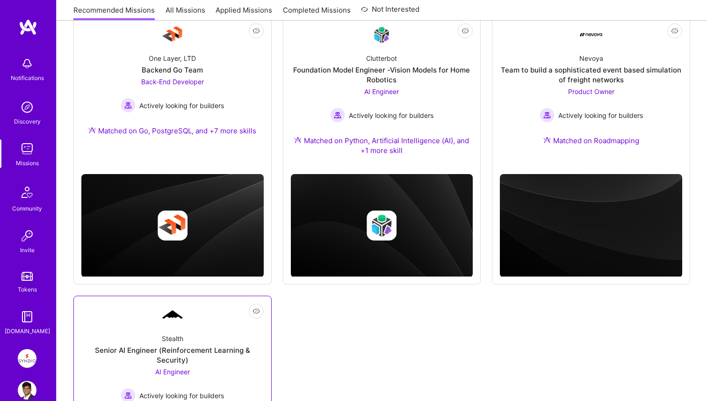 The height and width of the screenshot is (401, 707). I want to click on a: Syndio: Transformation Engine Modernization, so click(27, 358).